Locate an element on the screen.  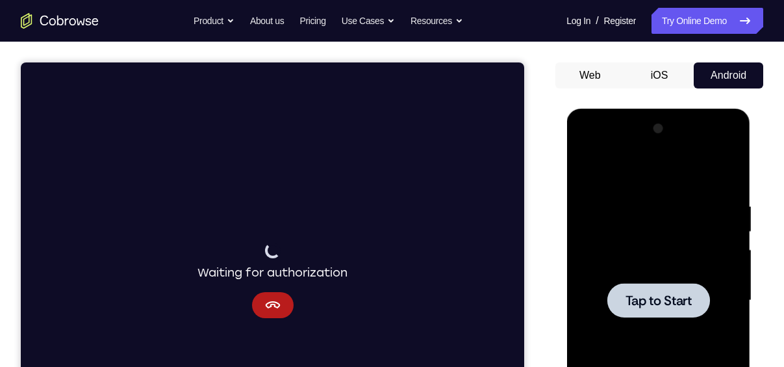
button: Android is located at coordinates (728, 75).